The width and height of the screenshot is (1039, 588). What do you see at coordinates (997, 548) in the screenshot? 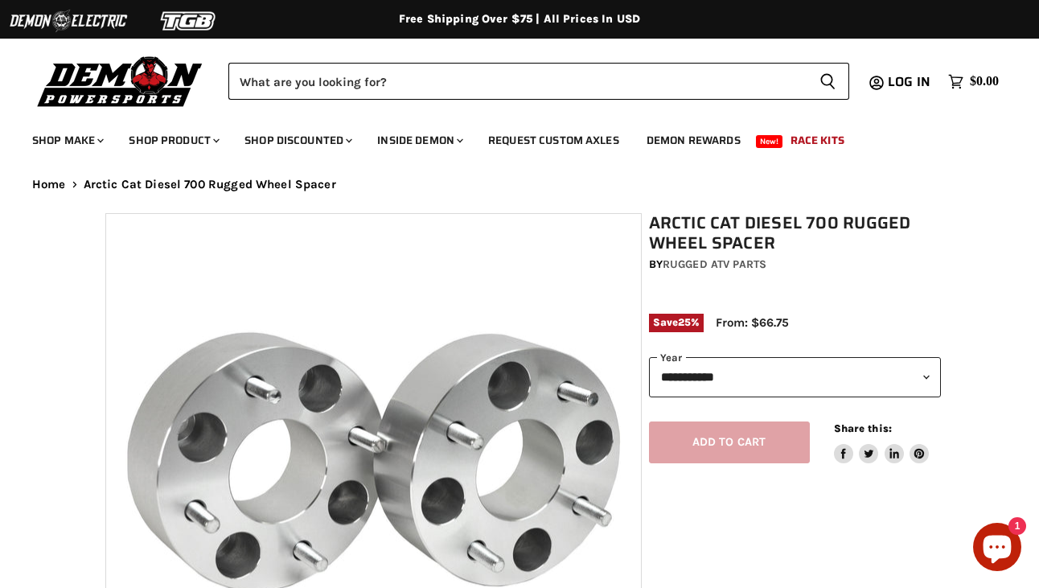
I see `inbox-online-store-chat: Shopify online store chat` at bounding box center [997, 548].